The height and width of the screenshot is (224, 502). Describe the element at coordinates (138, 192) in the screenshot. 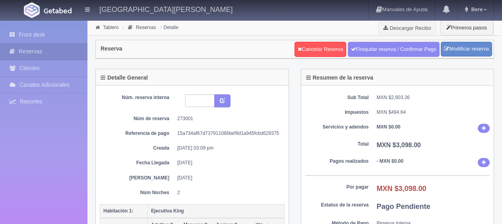

I see `dt: Núm Noches` at that location.